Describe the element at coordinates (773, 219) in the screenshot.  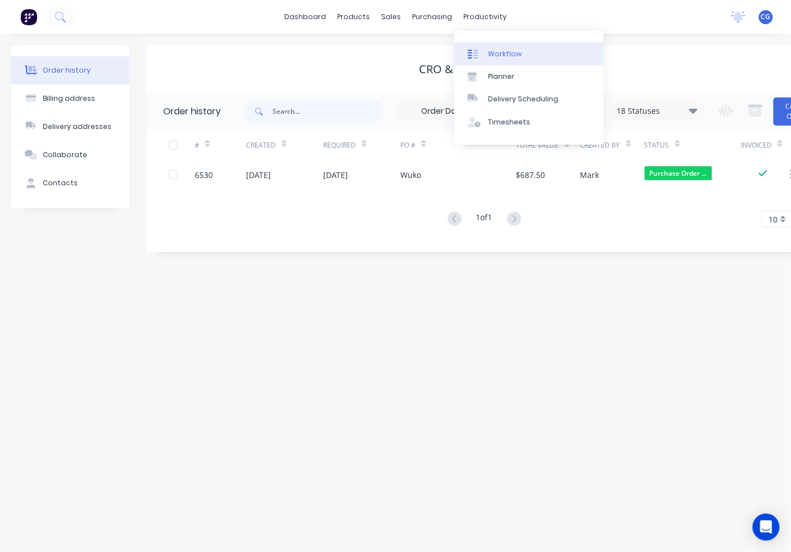
I see `span: 10` at that location.